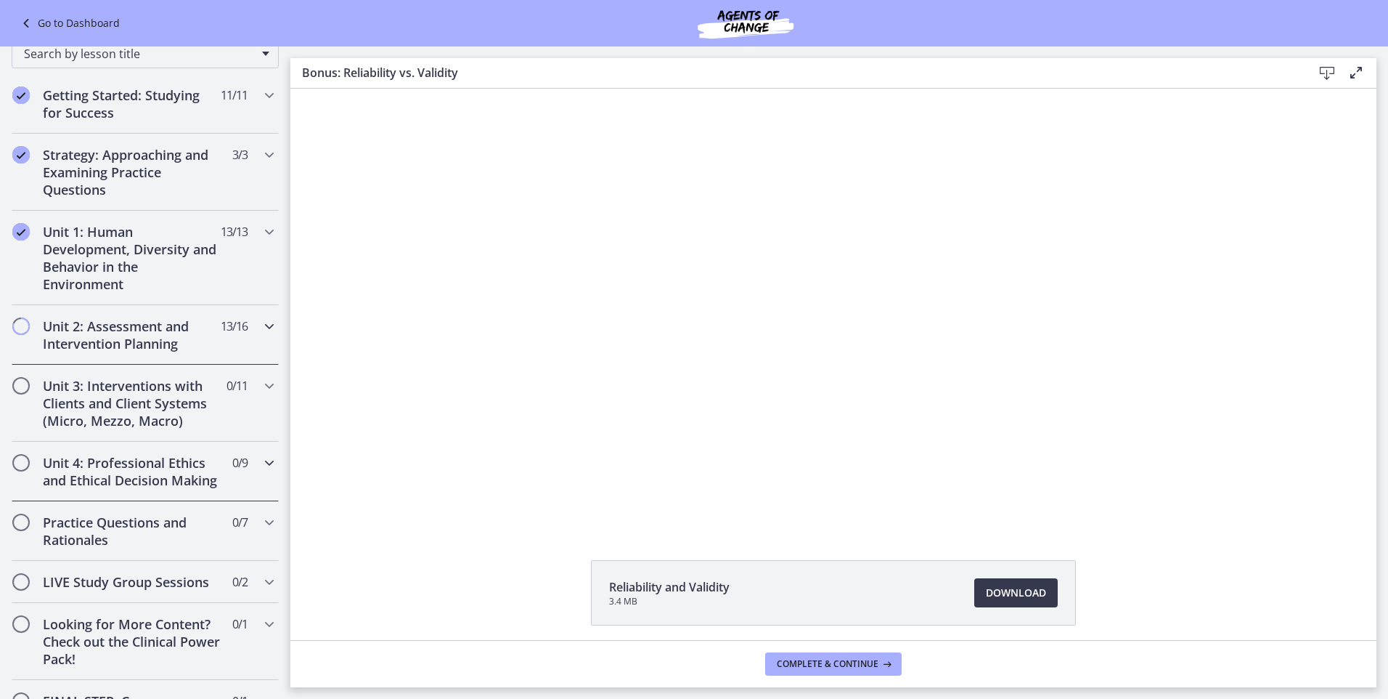 This screenshot has width=1388, height=699. What do you see at coordinates (131, 471) in the screenshot?
I see `h2: Unit 4: Professional Ethics and Ethical Decision Making` at bounding box center [131, 471].